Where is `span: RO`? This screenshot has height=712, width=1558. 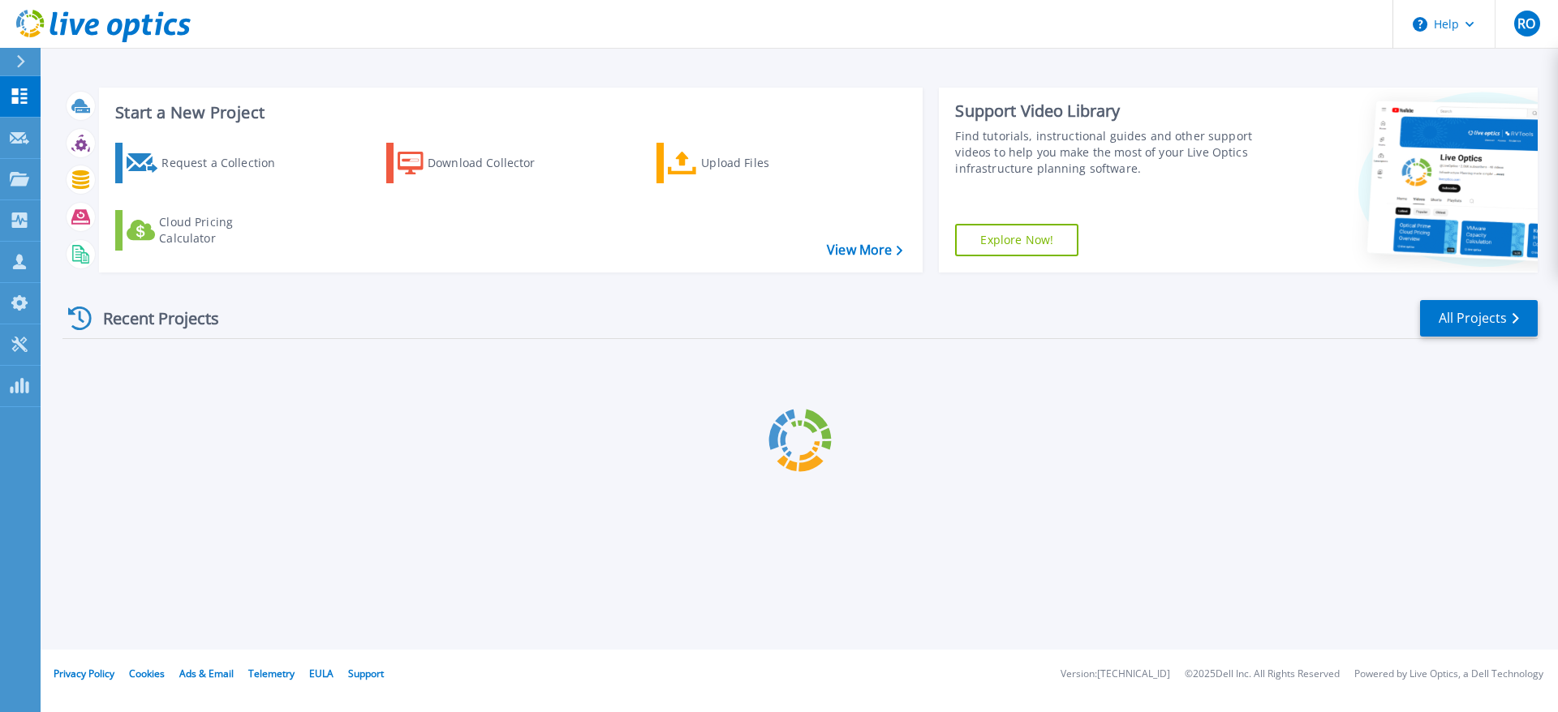
span: RO is located at coordinates (1526, 24).